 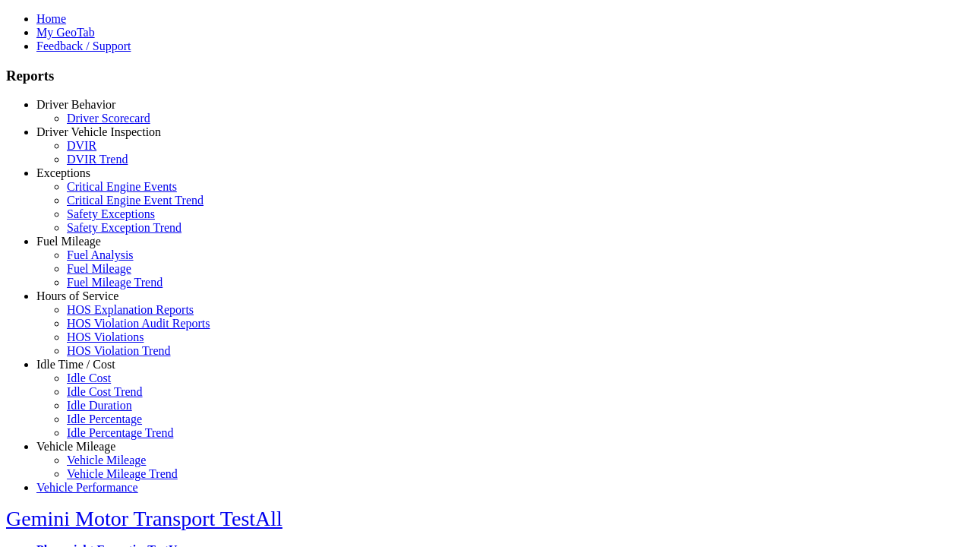 What do you see at coordinates (65, 32) in the screenshot?
I see `a: My GeoTab` at bounding box center [65, 32].